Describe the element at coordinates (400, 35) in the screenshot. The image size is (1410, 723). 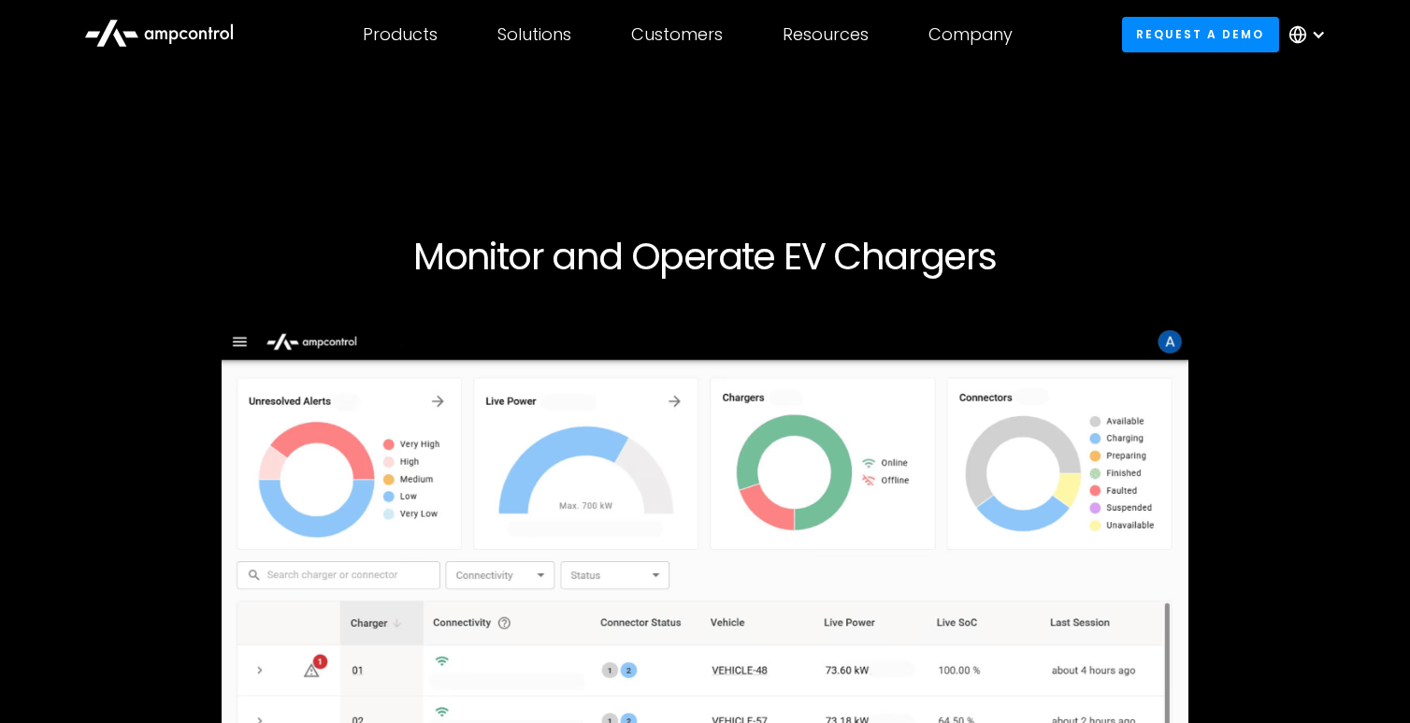
I see `div: Products` at that location.